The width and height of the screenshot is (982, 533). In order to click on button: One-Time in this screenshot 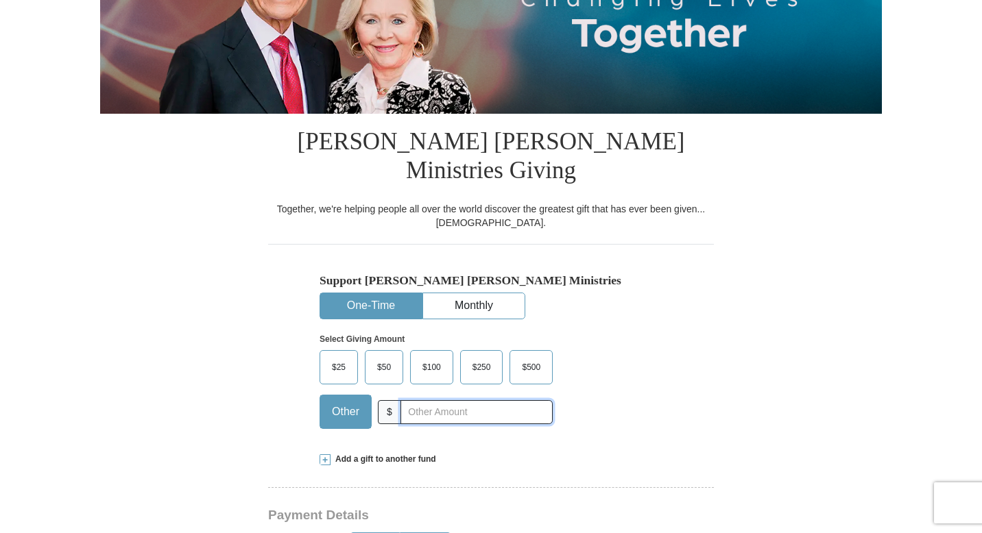, I will do `click(371, 306)`.